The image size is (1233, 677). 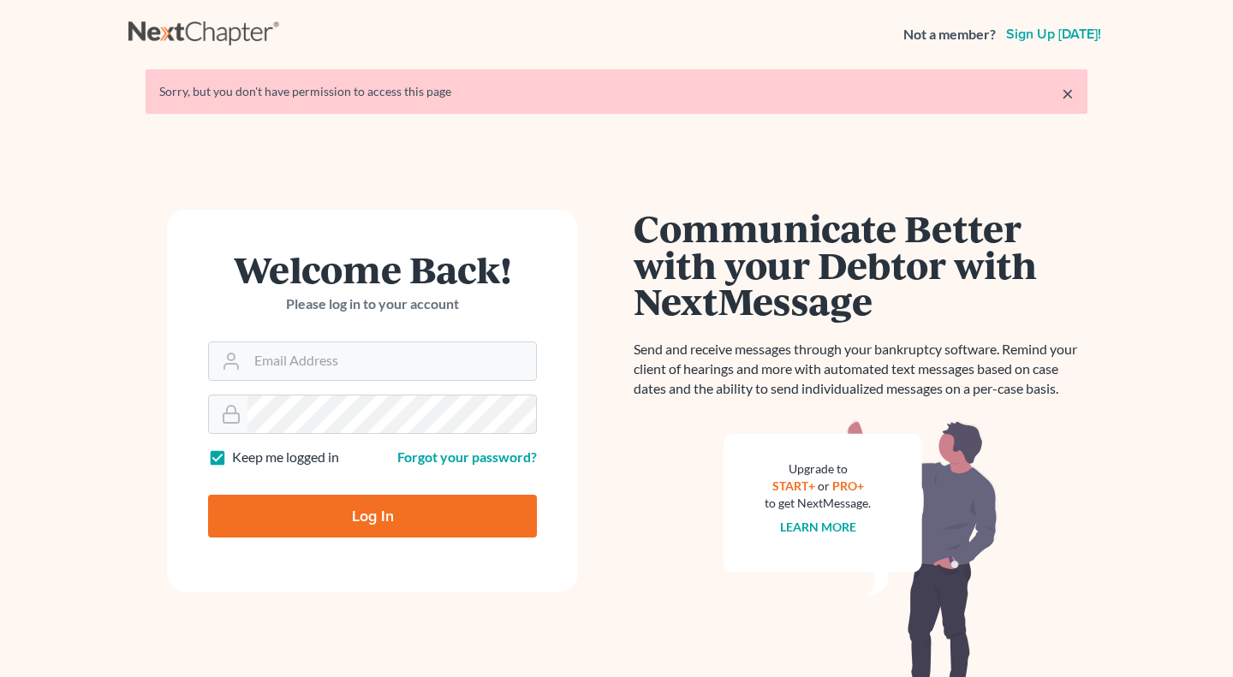 What do you see at coordinates (391, 361) in the screenshot?
I see `input: Email Address` at bounding box center [391, 361].